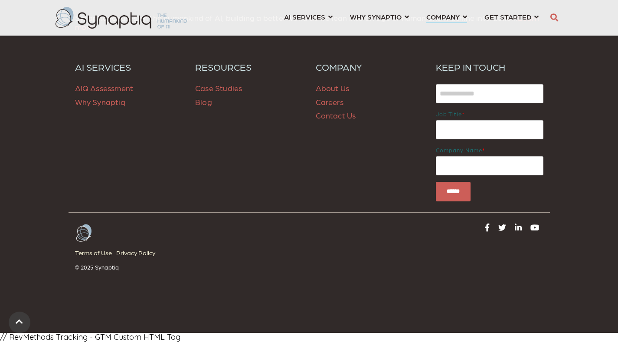 The width and height of the screenshot is (618, 342). What do you see at coordinates (203, 101) in the screenshot?
I see `a: Blog` at bounding box center [203, 101].